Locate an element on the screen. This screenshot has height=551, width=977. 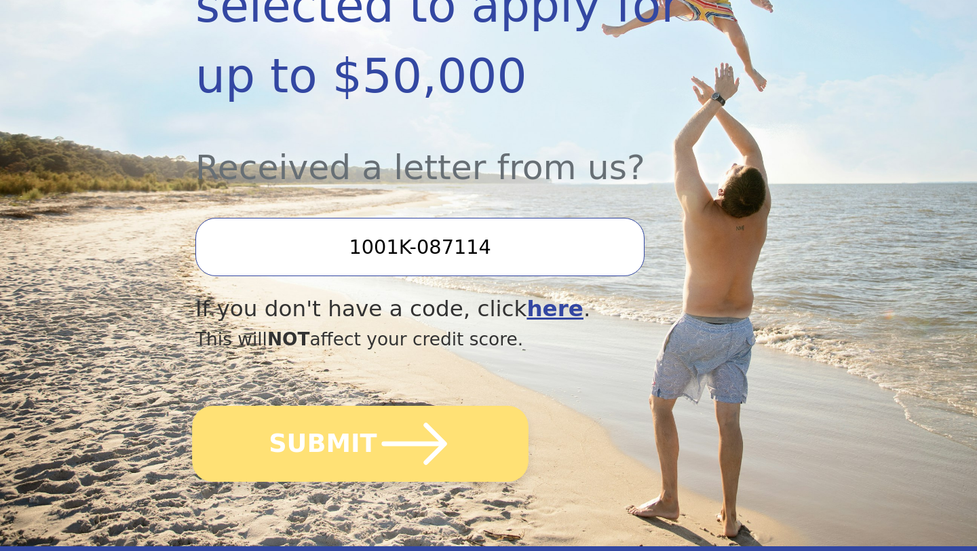
div: If you don't have a code, click . is located at coordinates (444, 309).